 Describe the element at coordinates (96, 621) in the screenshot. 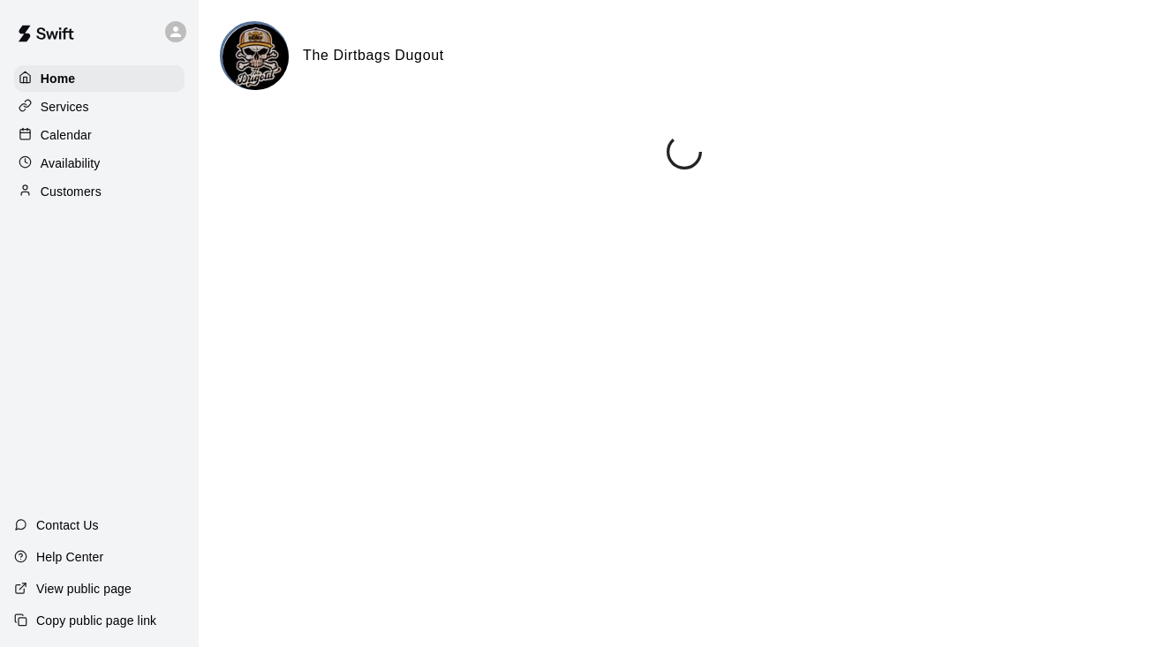

I see `p: Copy public page link` at that location.